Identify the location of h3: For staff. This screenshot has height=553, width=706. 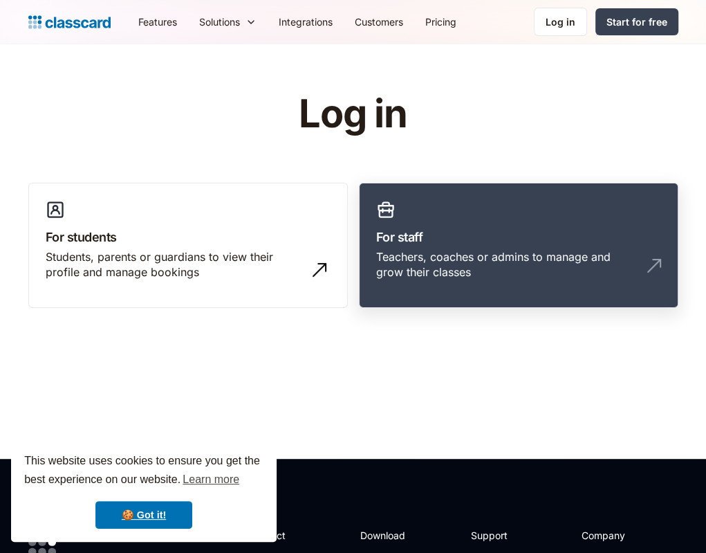
(519, 237).